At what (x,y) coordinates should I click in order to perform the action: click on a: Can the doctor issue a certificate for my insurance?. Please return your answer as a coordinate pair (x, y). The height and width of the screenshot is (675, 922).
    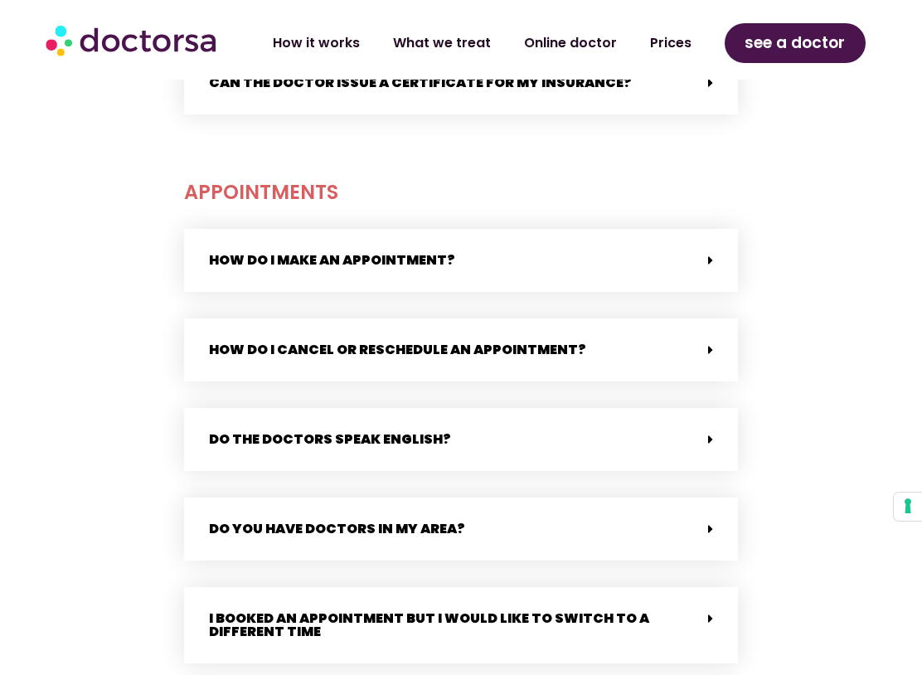
    Looking at the image, I should click on (421, 82).